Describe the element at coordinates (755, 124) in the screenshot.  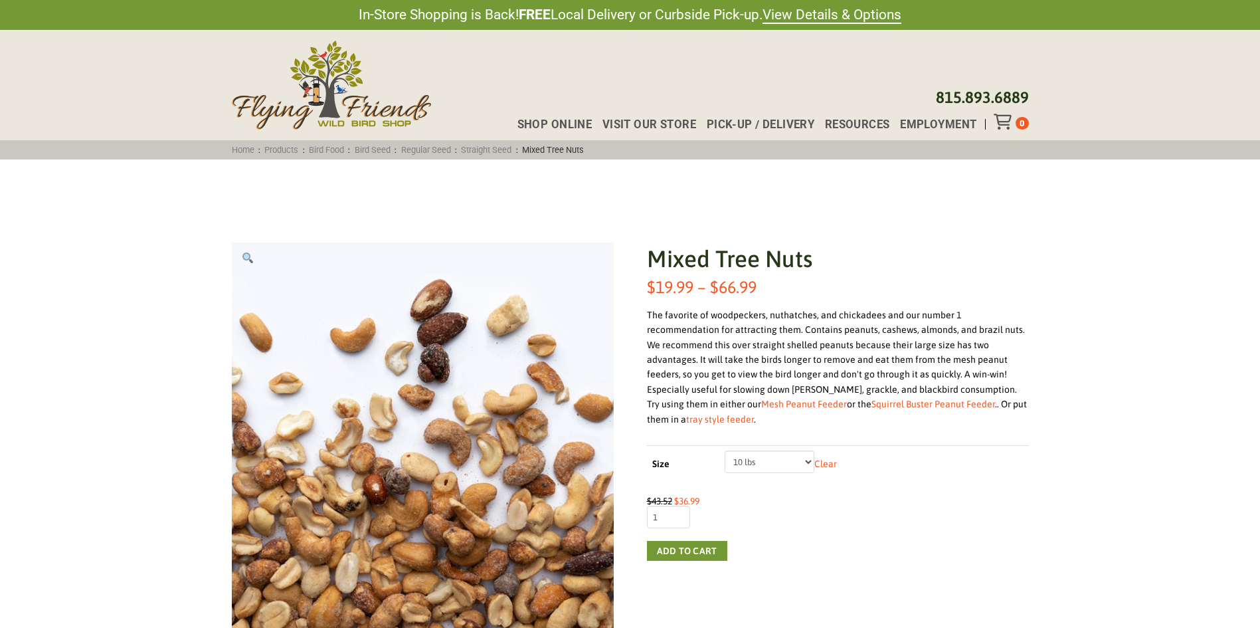
I see `a: Pick-up / Delivery` at that location.